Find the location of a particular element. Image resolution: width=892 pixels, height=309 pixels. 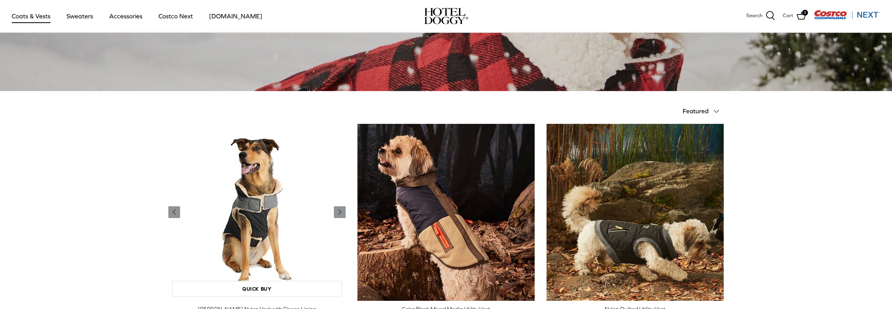

a: Nylon Quilted Utility Vest is located at coordinates (635, 212).